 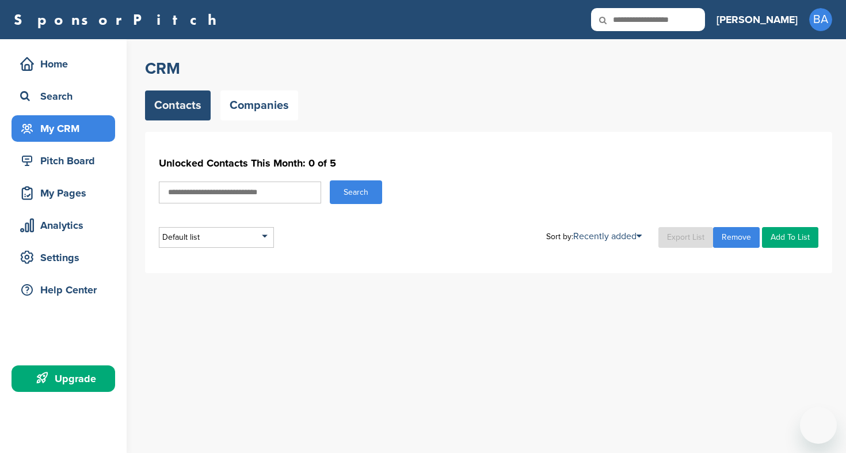 I want to click on a: My CRM, so click(x=63, y=128).